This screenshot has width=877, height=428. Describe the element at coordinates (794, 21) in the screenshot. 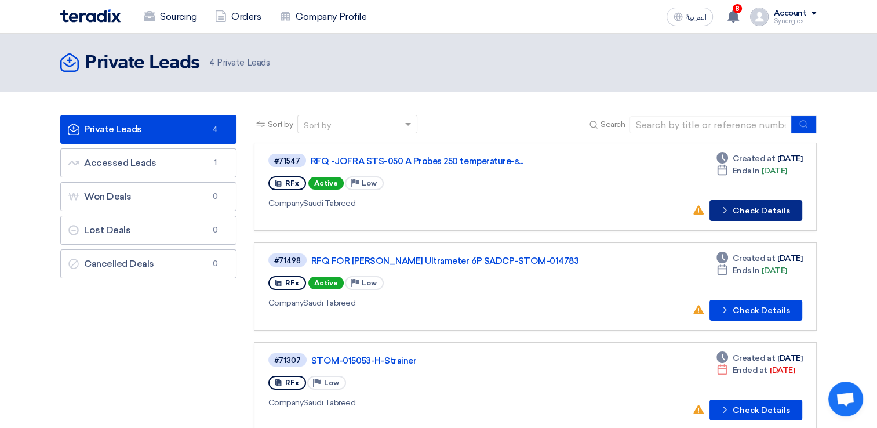

I see `div: Synergies` at that location.